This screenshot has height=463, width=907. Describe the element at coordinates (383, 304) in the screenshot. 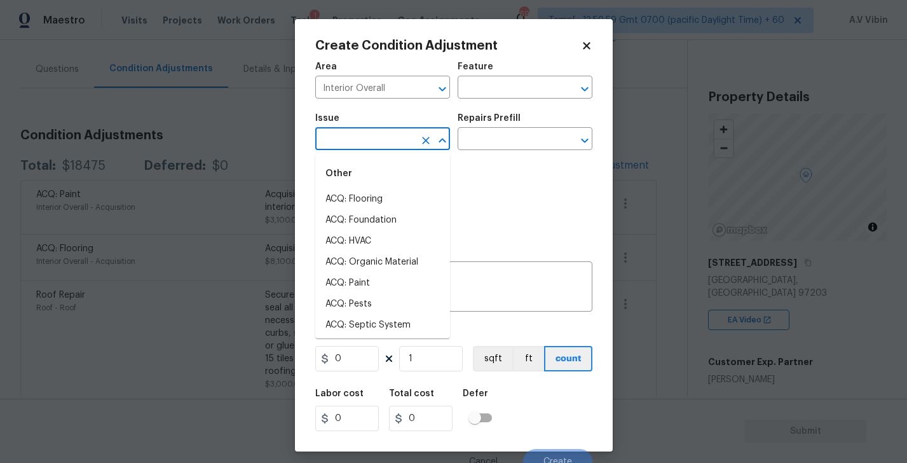

I see `li: ACQ: Pests` at that location.